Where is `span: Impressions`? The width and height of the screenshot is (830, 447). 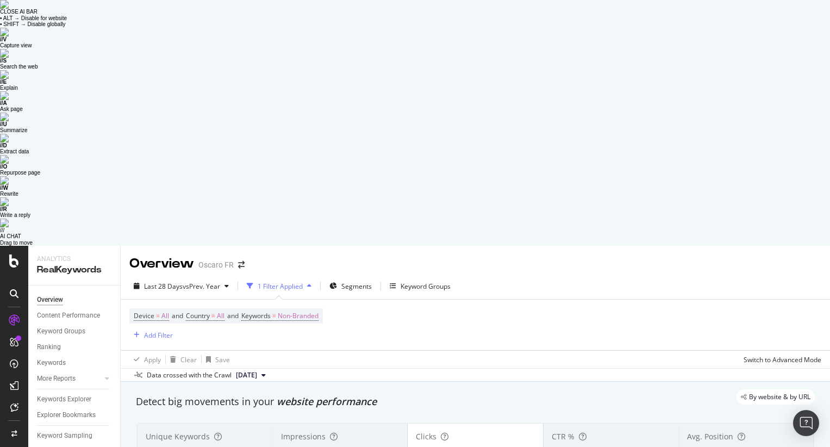 span: Impressions is located at coordinates (303, 436).